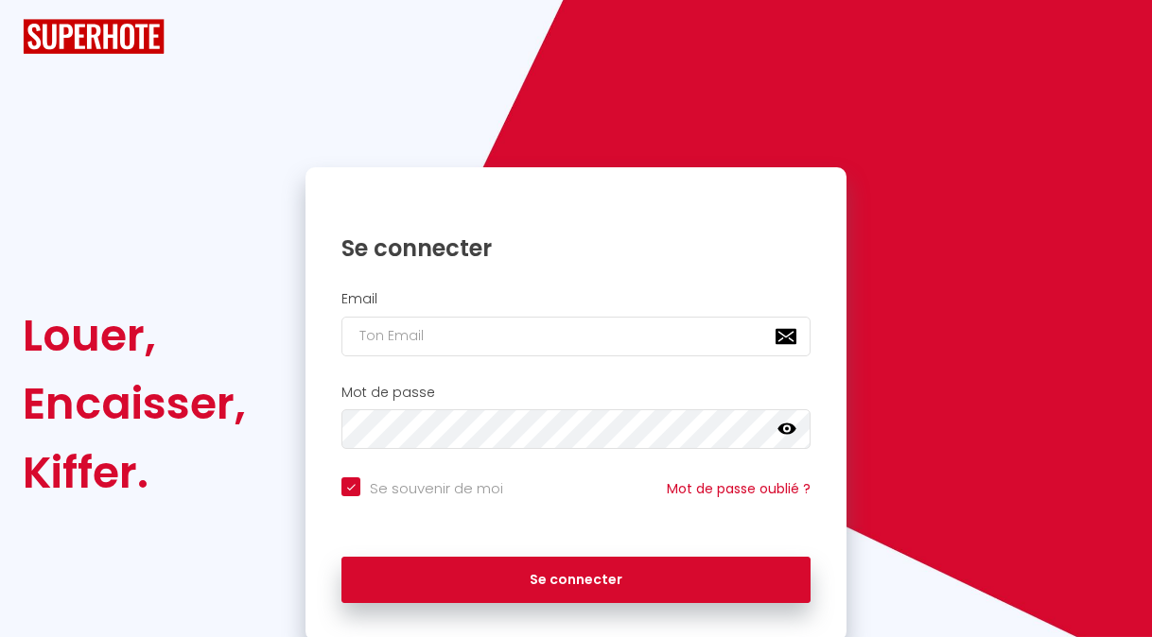 This screenshot has width=1152, height=637. What do you see at coordinates (134, 404) in the screenshot?
I see `div: Encaisser,` at bounding box center [134, 404].